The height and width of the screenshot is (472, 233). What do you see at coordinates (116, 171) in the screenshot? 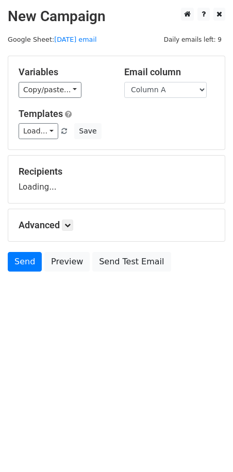
I see `h5: Recipients` at bounding box center [116, 171].